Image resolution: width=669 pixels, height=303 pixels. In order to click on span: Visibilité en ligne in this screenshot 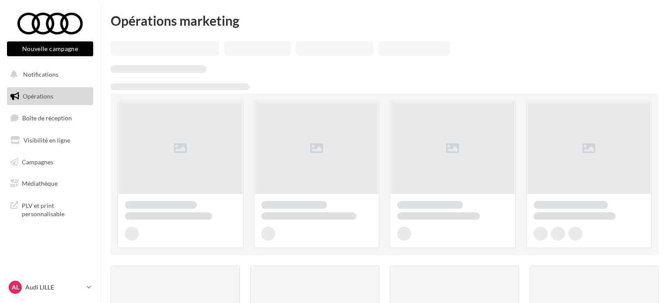, I will do `click(47, 140)`.